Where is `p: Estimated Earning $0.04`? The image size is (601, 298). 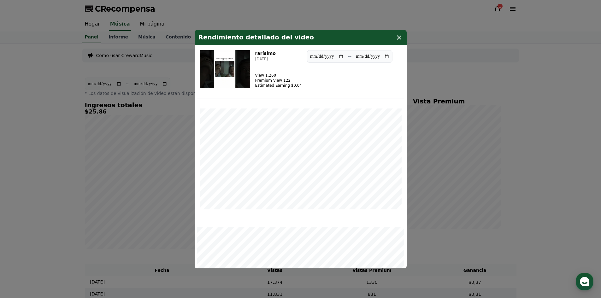
p: Estimated Earning $0.04 is located at coordinates (278, 85).